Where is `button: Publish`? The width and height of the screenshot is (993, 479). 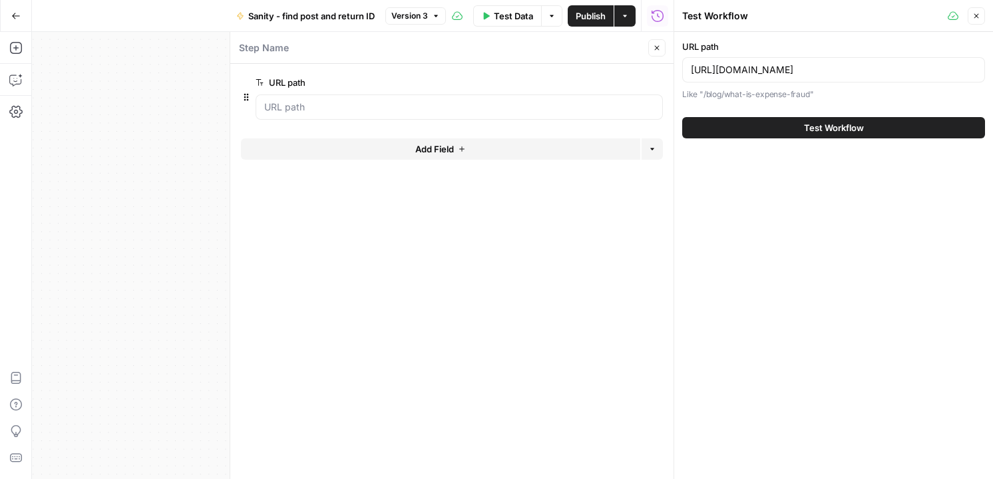 button: Publish is located at coordinates (590, 16).